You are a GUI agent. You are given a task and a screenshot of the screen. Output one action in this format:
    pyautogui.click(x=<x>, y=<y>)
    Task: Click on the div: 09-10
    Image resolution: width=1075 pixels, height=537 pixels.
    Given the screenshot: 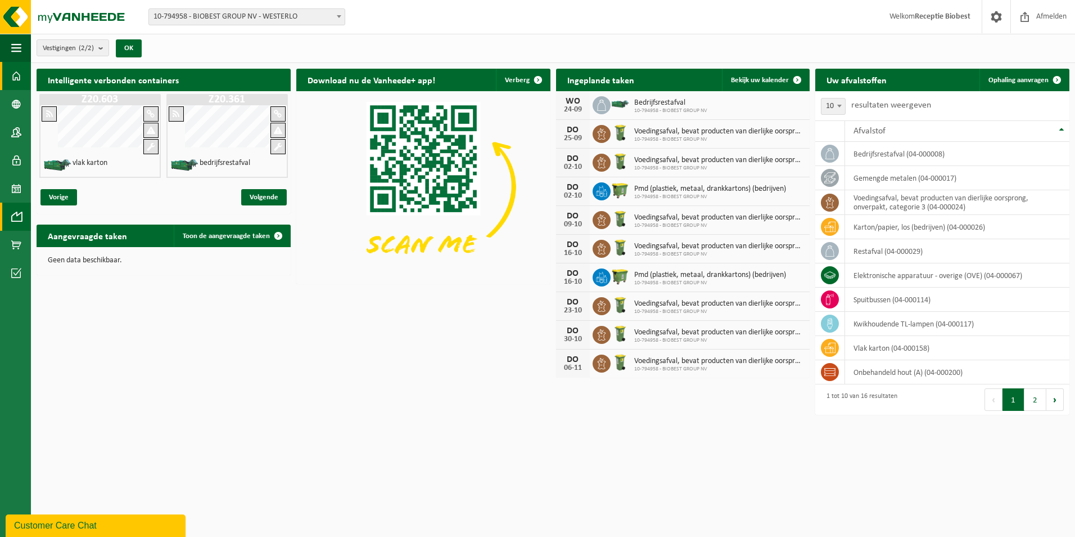 What is the action you would take?
    pyautogui.click(x=573, y=224)
    